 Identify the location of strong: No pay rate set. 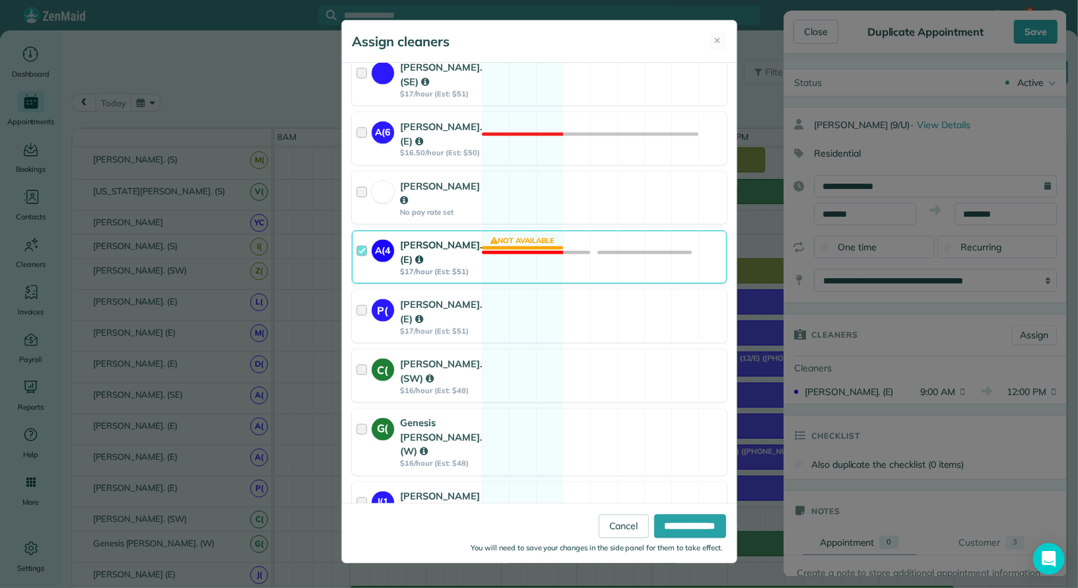
(440, 212).